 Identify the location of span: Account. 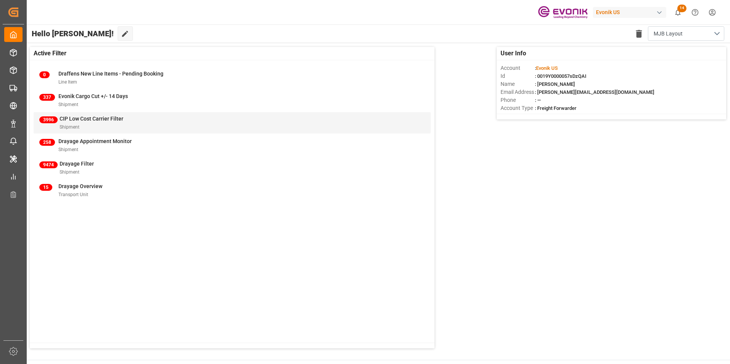
(518, 68).